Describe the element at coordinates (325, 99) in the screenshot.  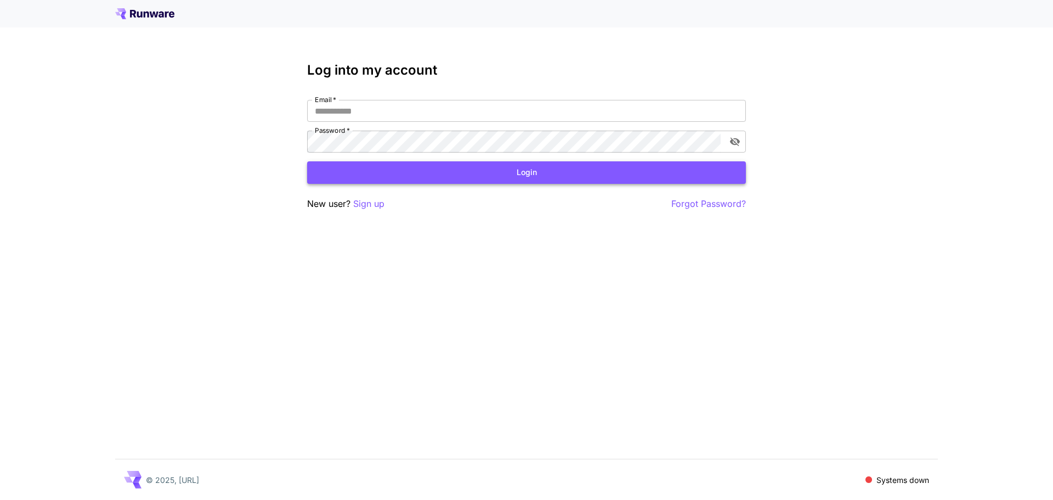
I see `label: Email` at that location.